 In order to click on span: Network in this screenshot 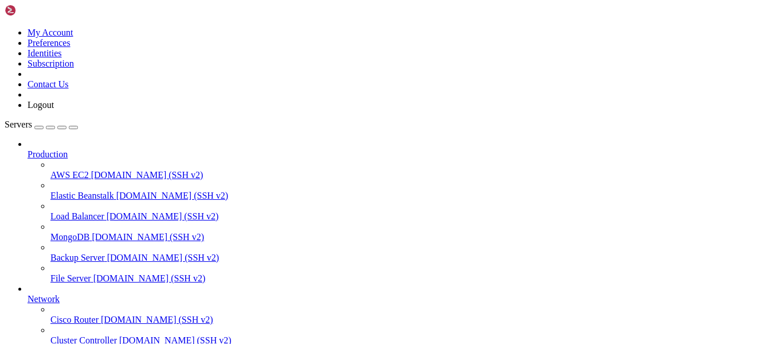, I will do `click(44, 298)`.